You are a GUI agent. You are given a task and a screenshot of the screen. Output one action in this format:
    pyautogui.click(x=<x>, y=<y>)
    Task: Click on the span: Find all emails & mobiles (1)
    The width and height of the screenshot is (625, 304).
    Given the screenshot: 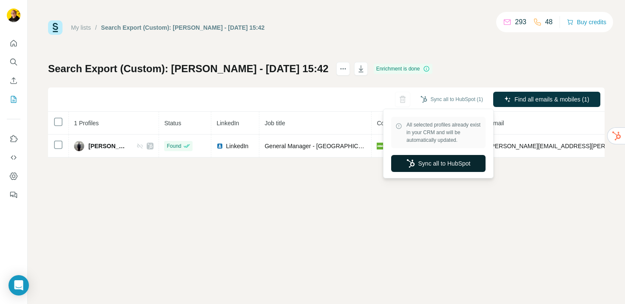 What is the action you would take?
    pyautogui.click(x=552, y=99)
    